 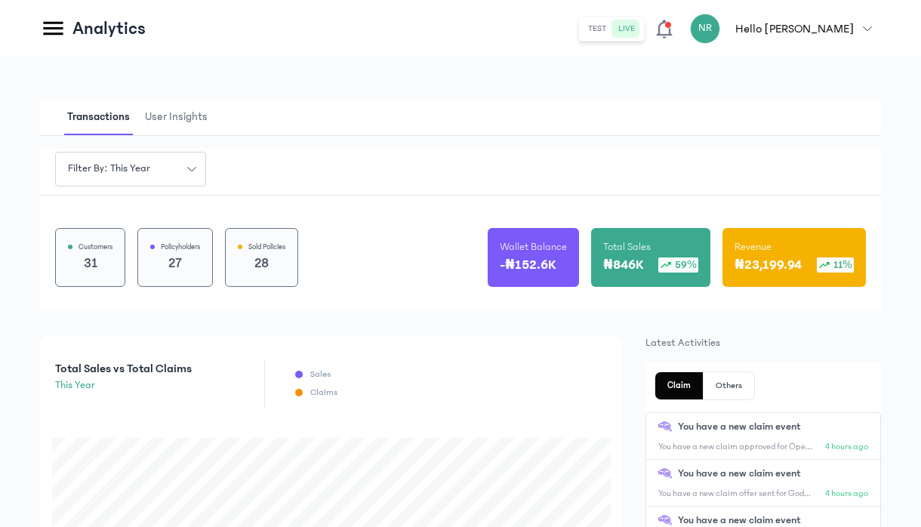 What do you see at coordinates (324, 393) in the screenshot?
I see `p: Claims` at bounding box center [324, 393].